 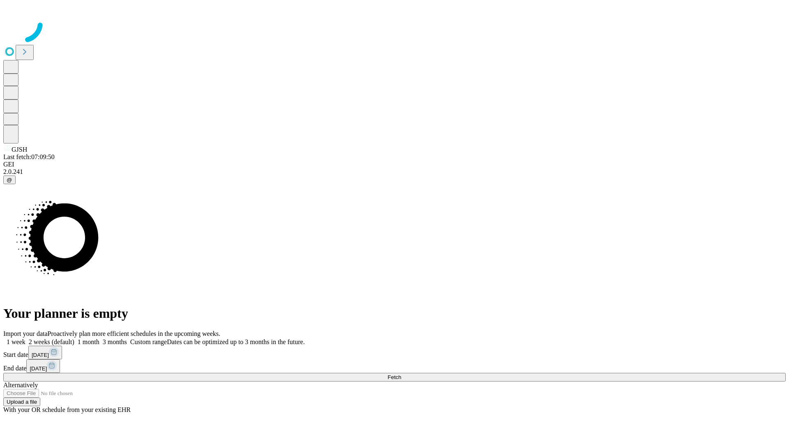 What do you see at coordinates (394, 377) in the screenshot?
I see `span: Fetch` at bounding box center [394, 377].